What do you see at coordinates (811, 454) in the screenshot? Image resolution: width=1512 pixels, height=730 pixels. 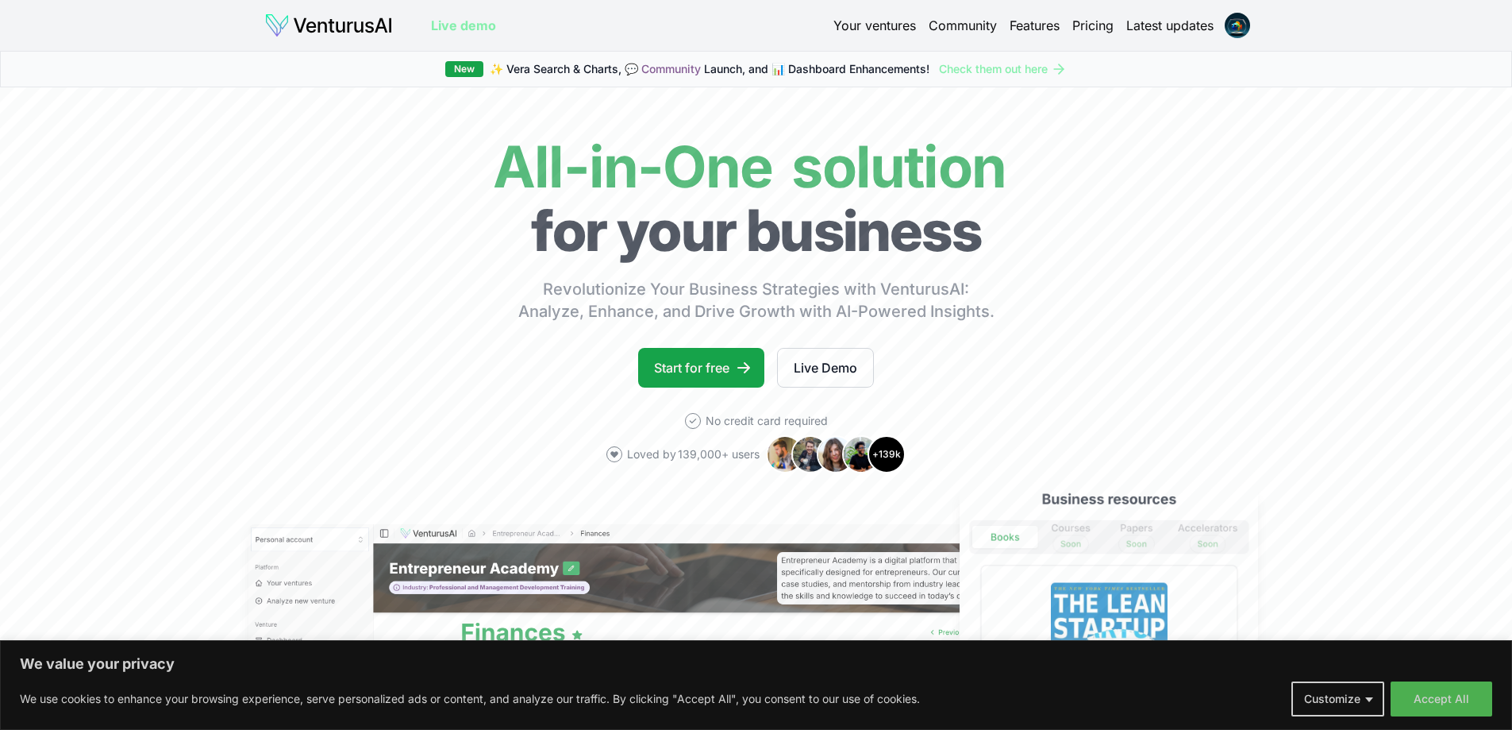 I see `img: Avatar 2` at bounding box center [811, 454].